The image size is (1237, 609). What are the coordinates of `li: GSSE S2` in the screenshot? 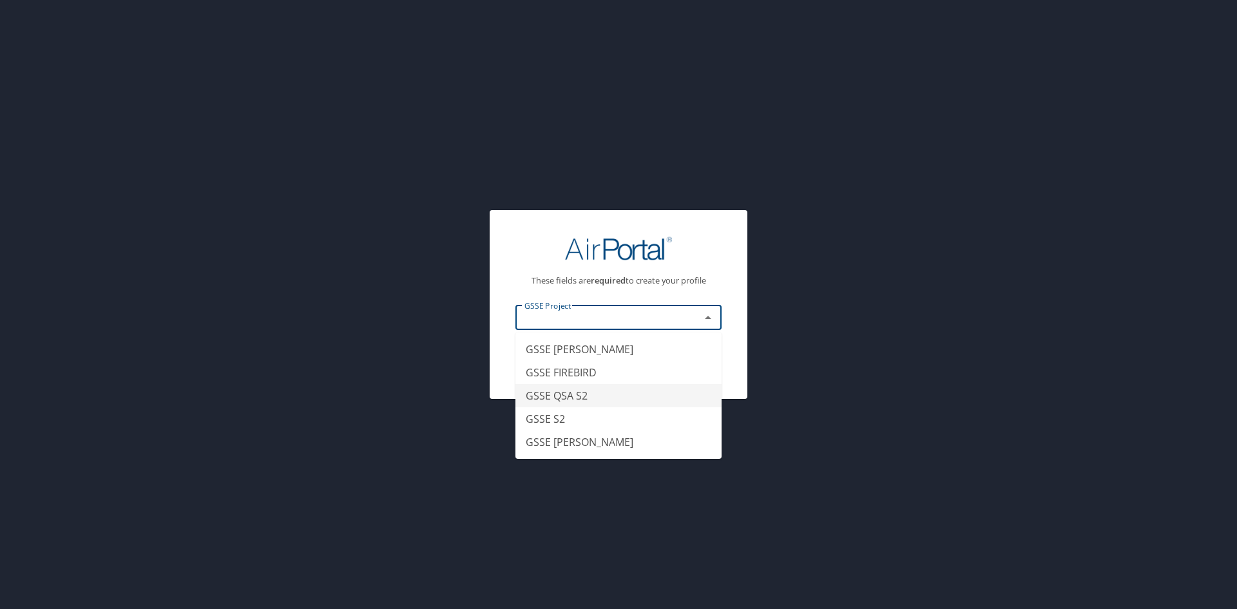 It's located at (619, 419).